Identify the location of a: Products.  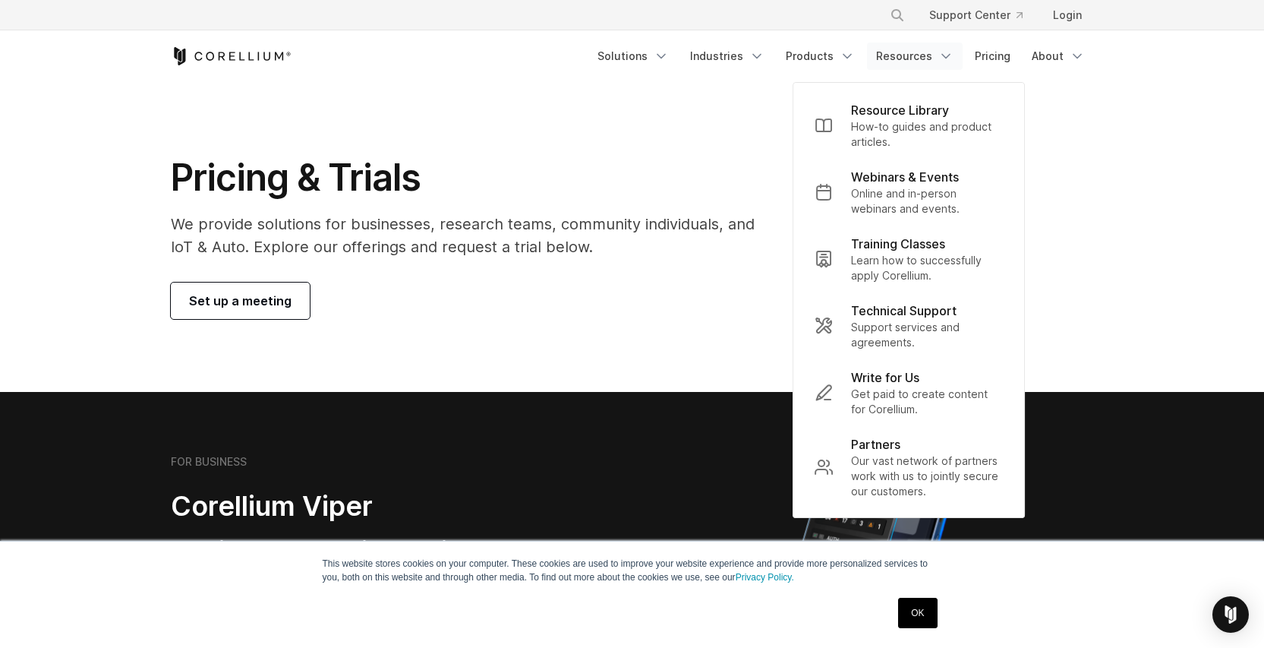
(820, 56).